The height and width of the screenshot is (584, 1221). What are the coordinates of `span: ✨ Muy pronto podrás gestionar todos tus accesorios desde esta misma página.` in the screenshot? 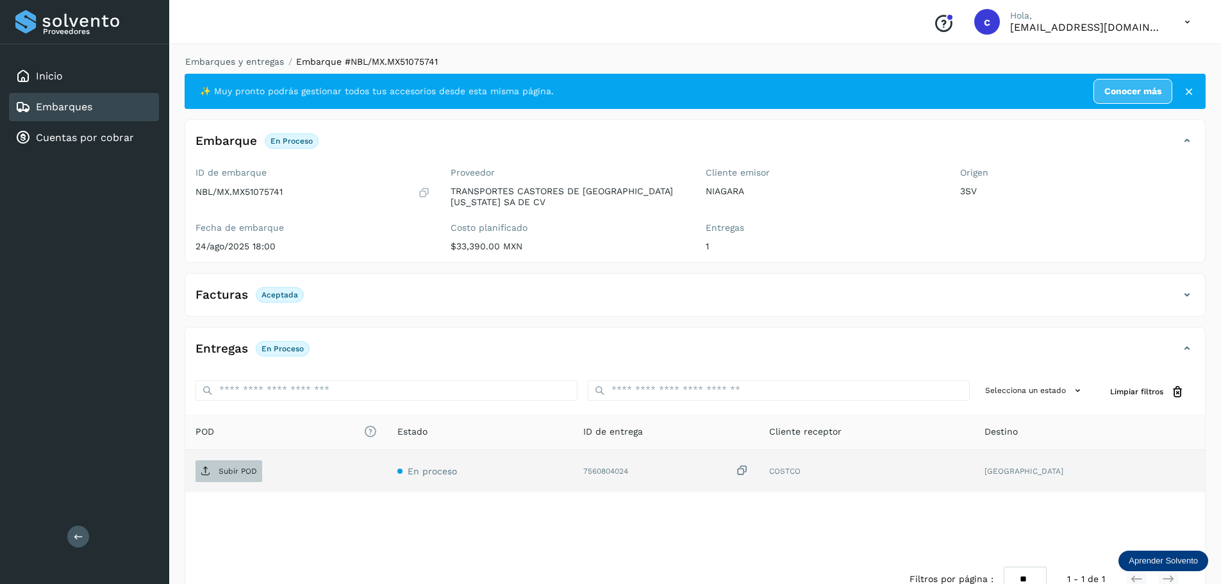 It's located at (377, 91).